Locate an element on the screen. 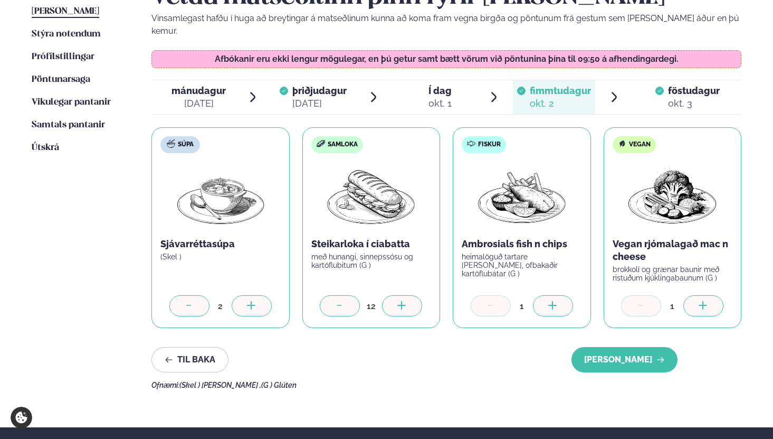 Image resolution: width=773 pixels, height=439 pixels. p: brokkolí og grænar baunir með ristuðum kjúklingabaunum (G ) is located at coordinates (673, 273).